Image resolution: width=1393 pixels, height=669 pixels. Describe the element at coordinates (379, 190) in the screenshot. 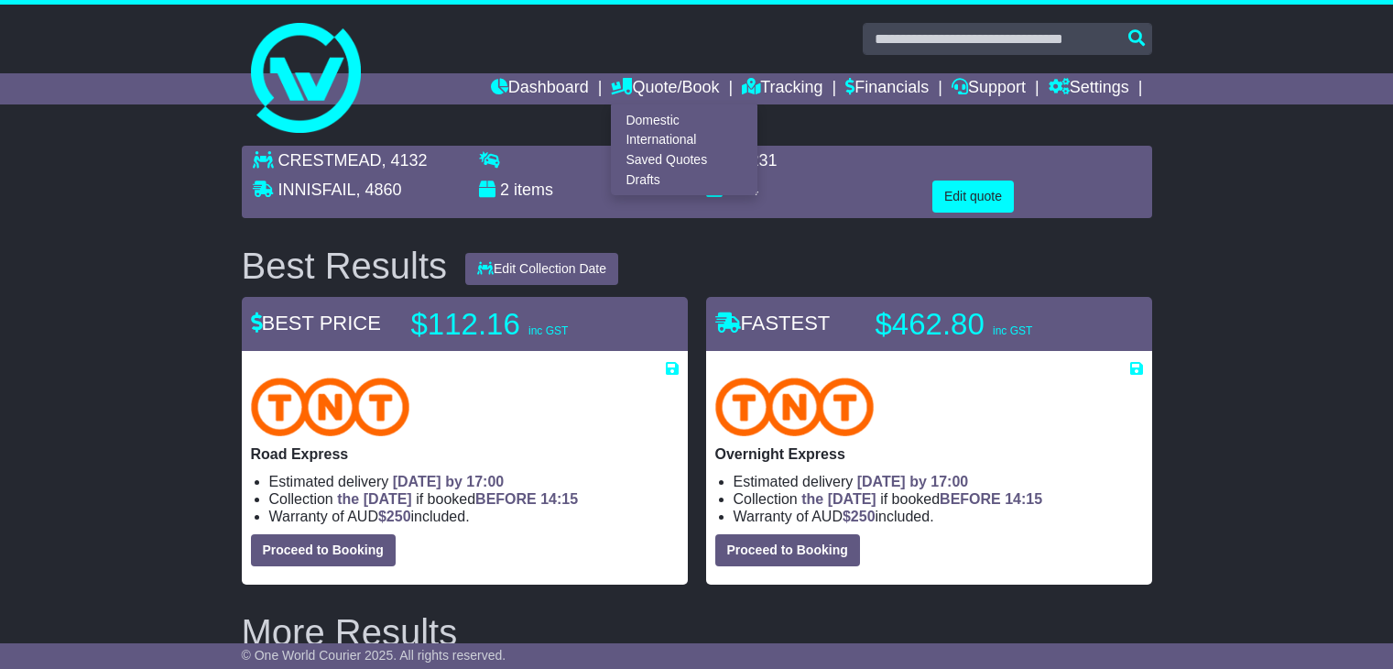

I see `span: , 4860` at that location.